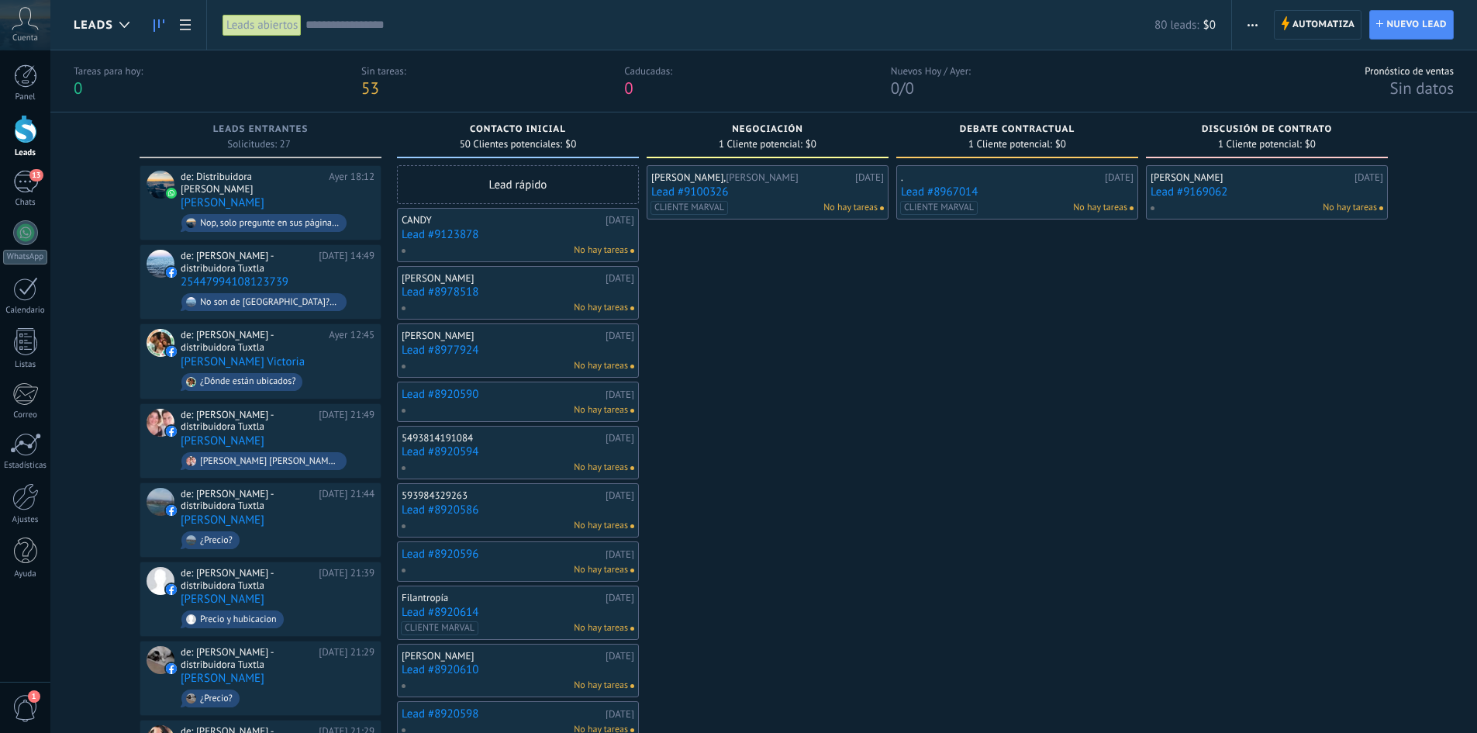  I want to click on div: Correo, so click(26, 415).